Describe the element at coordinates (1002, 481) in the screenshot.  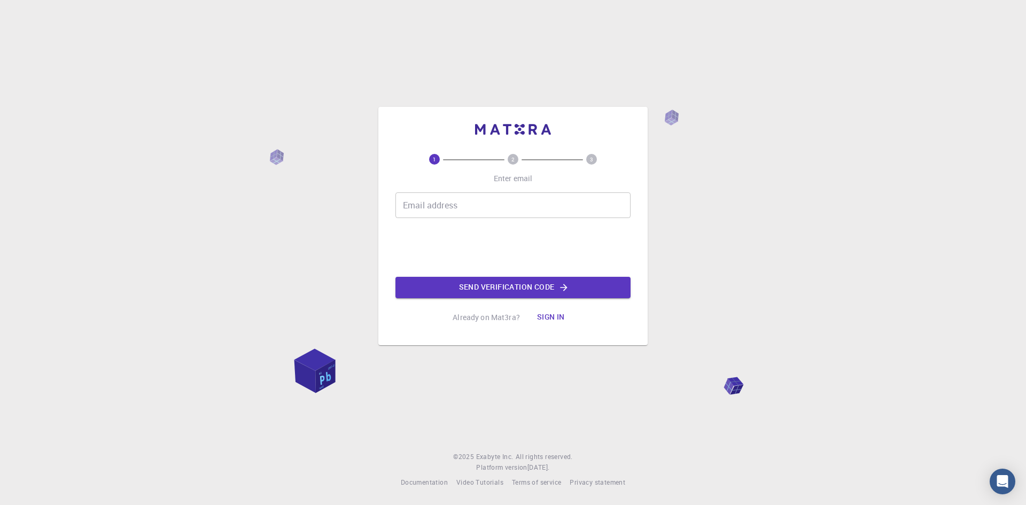
I see `div: Open Intercom Messenger` at that location.